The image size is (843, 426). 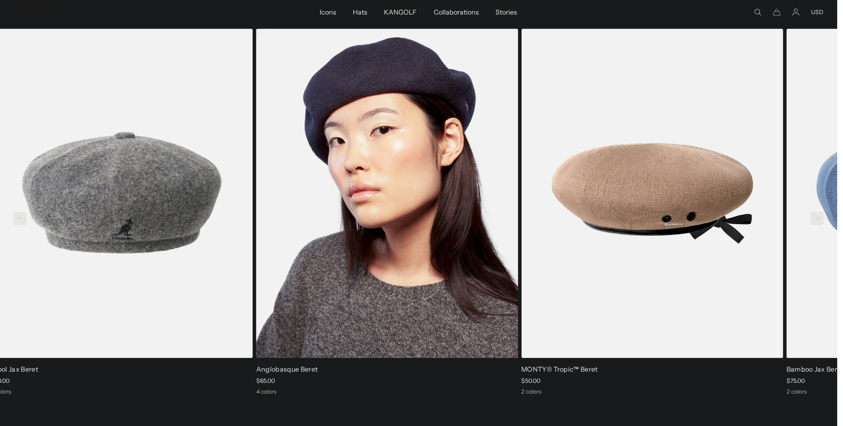 I want to click on span: $50.00, so click(x=531, y=380).